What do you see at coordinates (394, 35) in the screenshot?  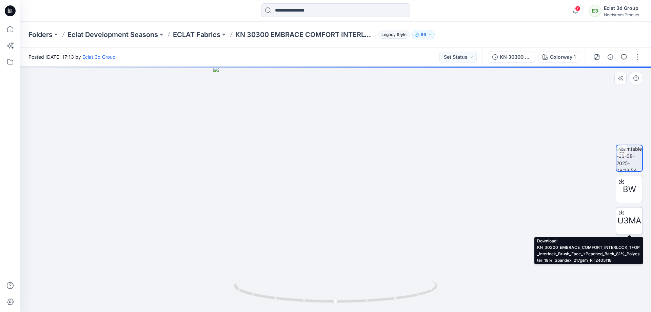 I see `span: Legacy Style` at bounding box center [394, 35].